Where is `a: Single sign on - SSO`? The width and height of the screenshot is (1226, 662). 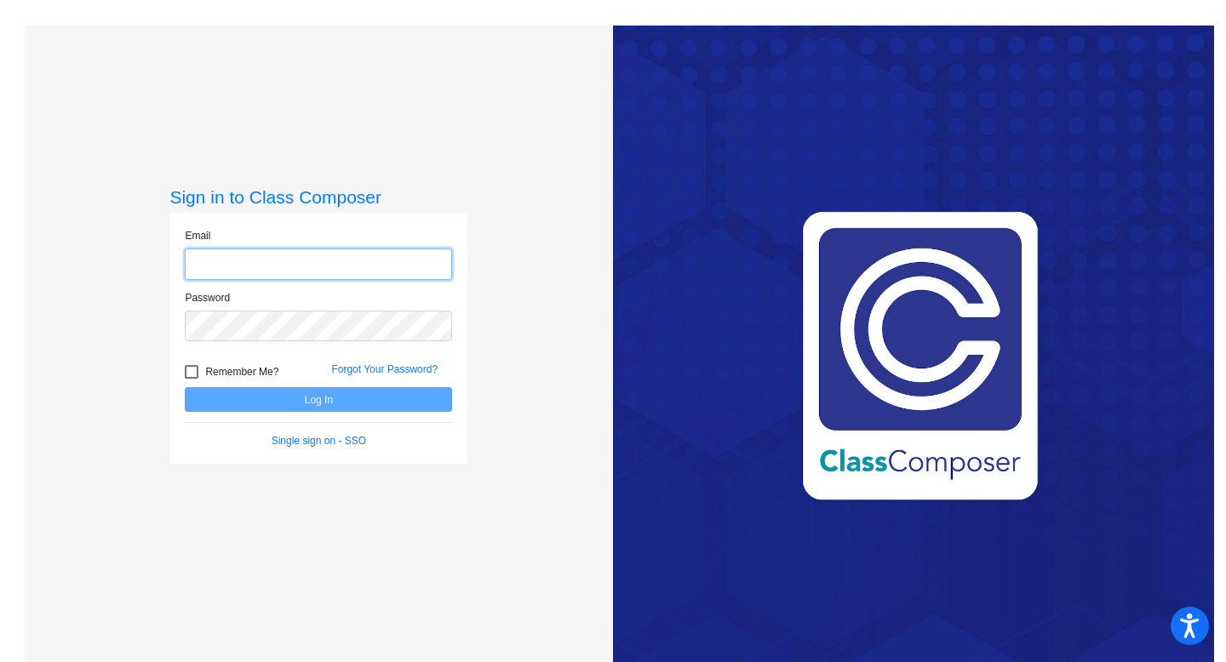 a: Single sign on - SSO is located at coordinates (318, 441).